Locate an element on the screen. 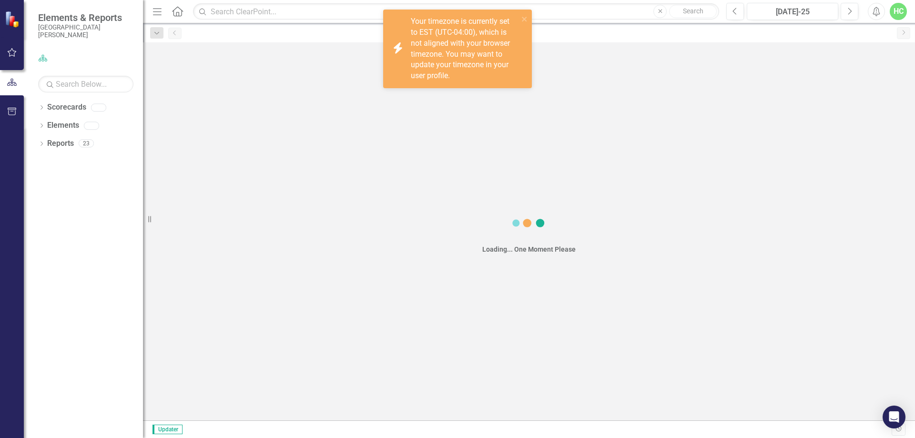 This screenshot has height=438, width=915. span: Updater is located at coordinates (167, 429).